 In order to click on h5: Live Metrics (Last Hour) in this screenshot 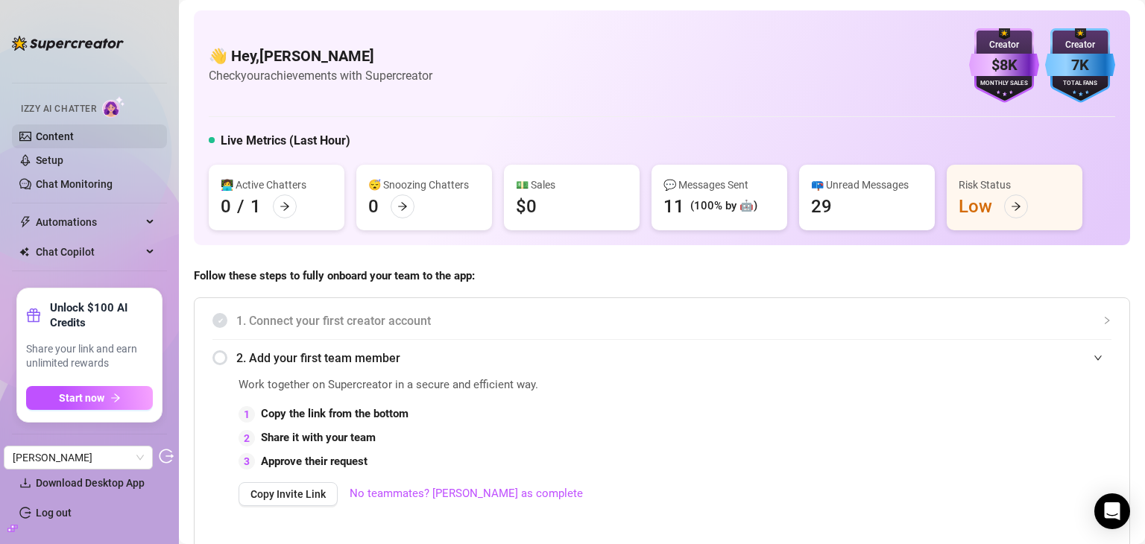, I will do `click(286, 141)`.